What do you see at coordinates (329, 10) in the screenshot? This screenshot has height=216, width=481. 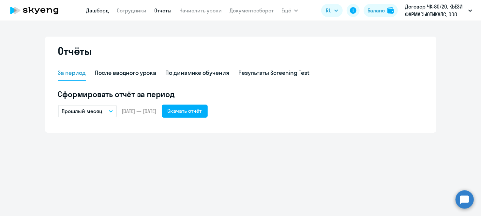 I see `span: RU` at bounding box center [329, 10].